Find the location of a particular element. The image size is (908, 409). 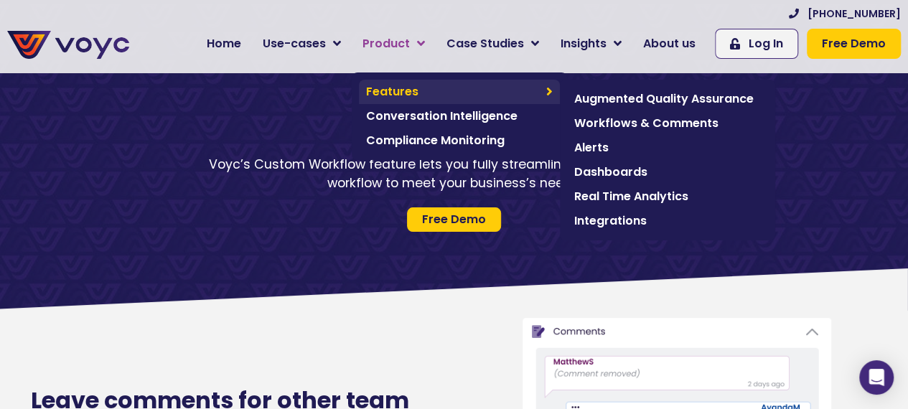

span: Case Studies is located at coordinates (485, 44).